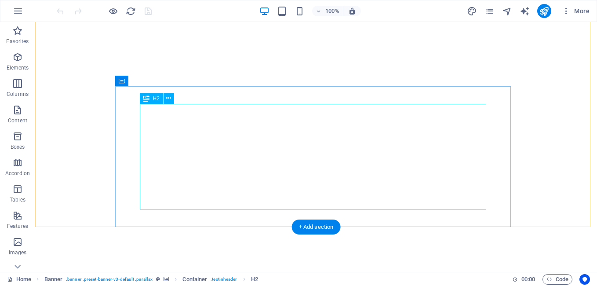 This screenshot has width=597, height=286. What do you see at coordinates (18, 94) in the screenshot?
I see `p: Columns` at bounding box center [18, 94].